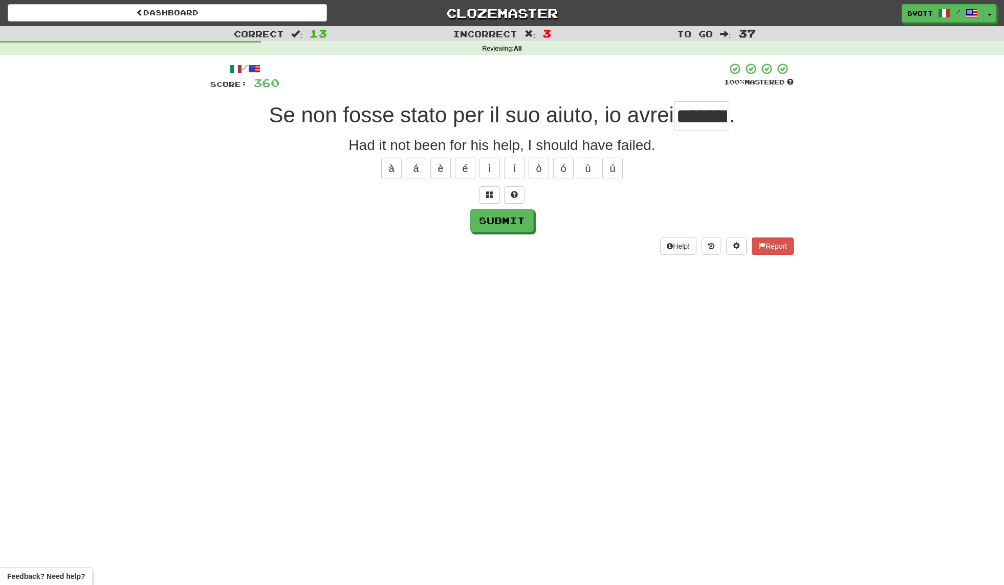 This screenshot has width=1004, height=585. Describe the element at coordinates (490, 168) in the screenshot. I see `button: ì` at that location.